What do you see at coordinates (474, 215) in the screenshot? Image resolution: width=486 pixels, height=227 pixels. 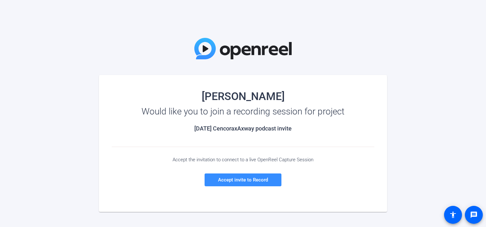 I see `mat-icon: message` at bounding box center [474, 215].